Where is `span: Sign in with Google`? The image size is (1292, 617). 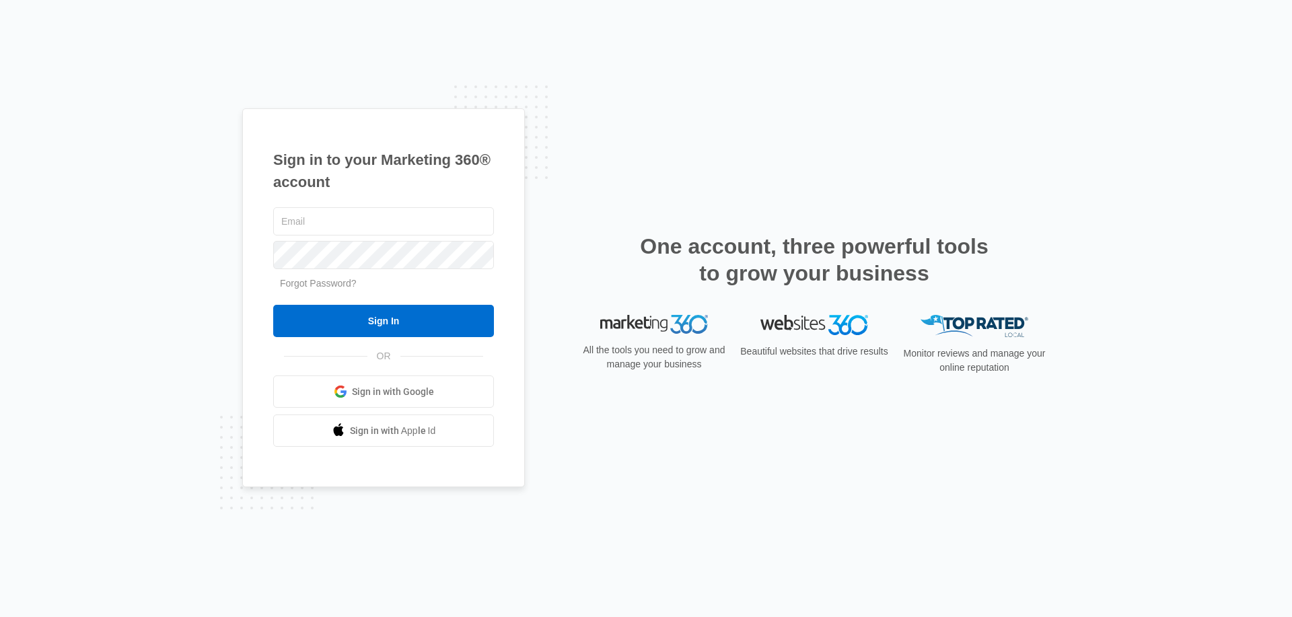 span: Sign in with Google is located at coordinates (393, 392).